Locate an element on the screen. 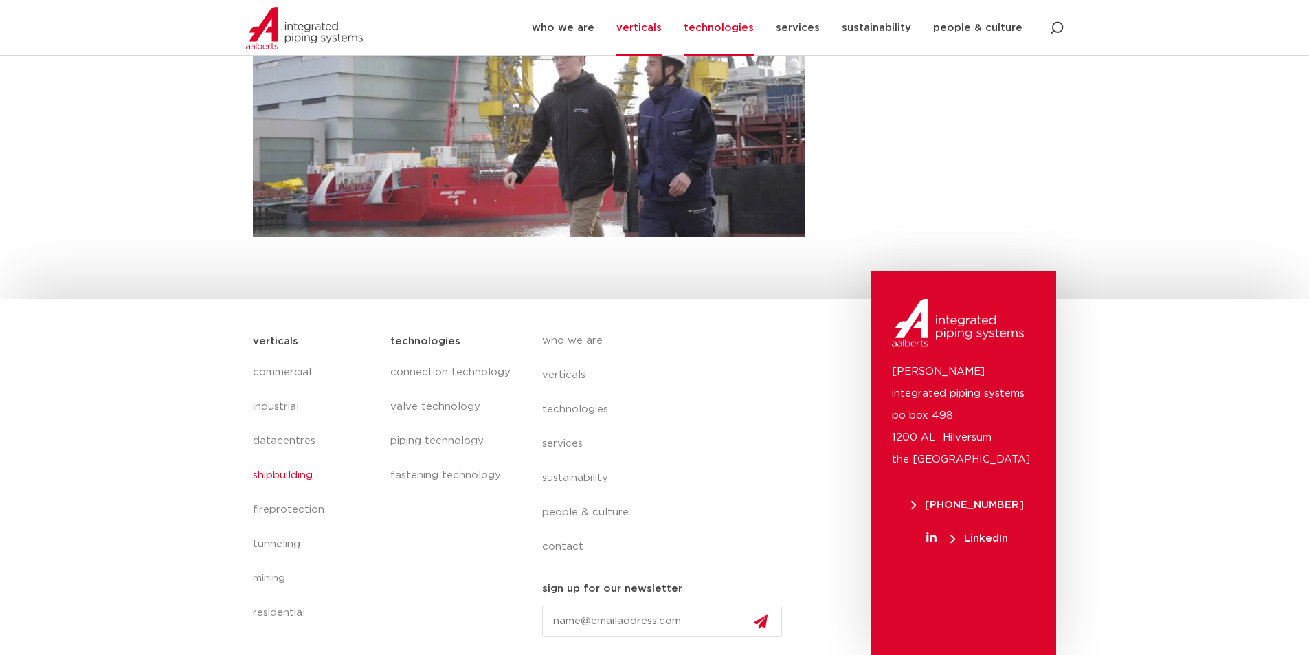  a: industrial is located at coordinates (315, 407).